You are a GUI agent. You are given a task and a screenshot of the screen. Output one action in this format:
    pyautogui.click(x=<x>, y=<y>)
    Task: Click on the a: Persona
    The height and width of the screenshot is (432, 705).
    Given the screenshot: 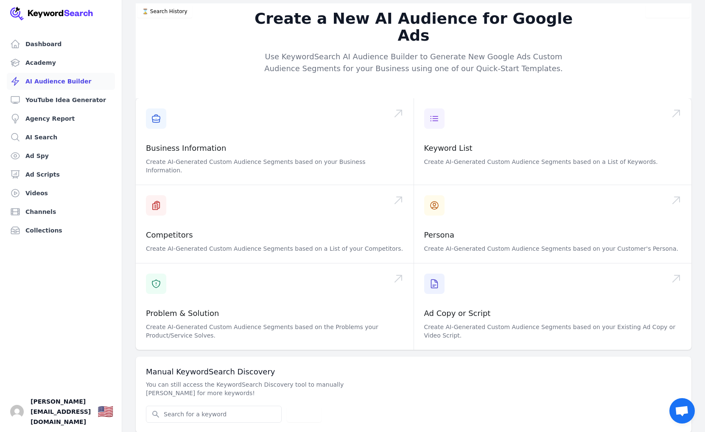 What is the action you would take?
    pyautogui.click(x=439, y=235)
    